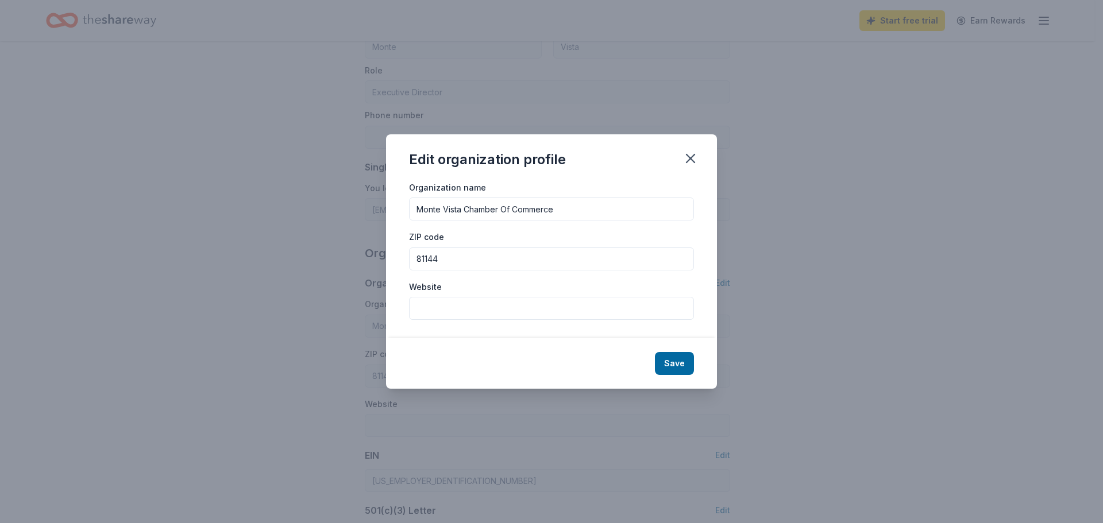 The height and width of the screenshot is (523, 1103). Describe the element at coordinates (425, 287) in the screenshot. I see `label: Website` at that location.